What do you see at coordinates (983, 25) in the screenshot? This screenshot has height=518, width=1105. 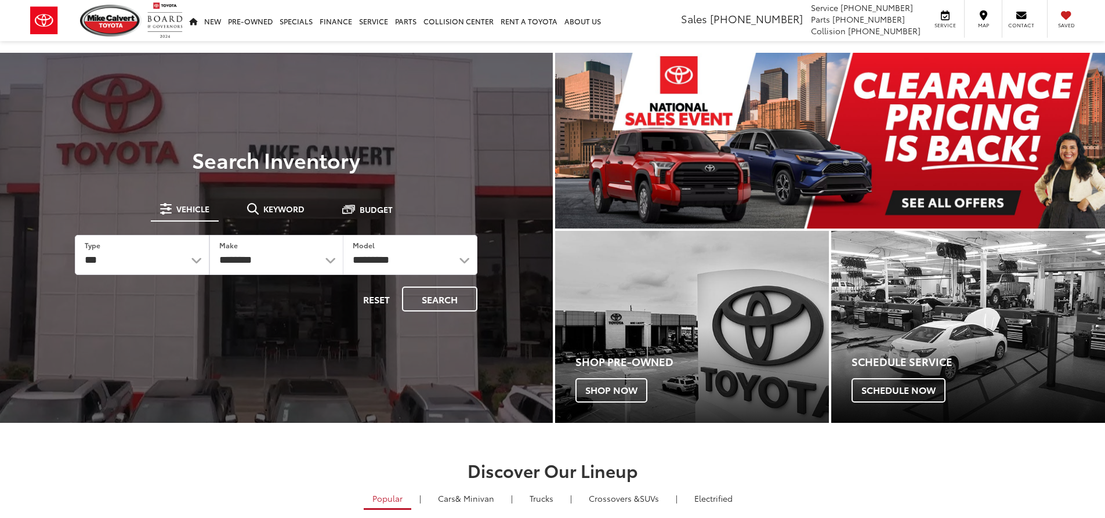 I see `span: Map` at bounding box center [983, 25].